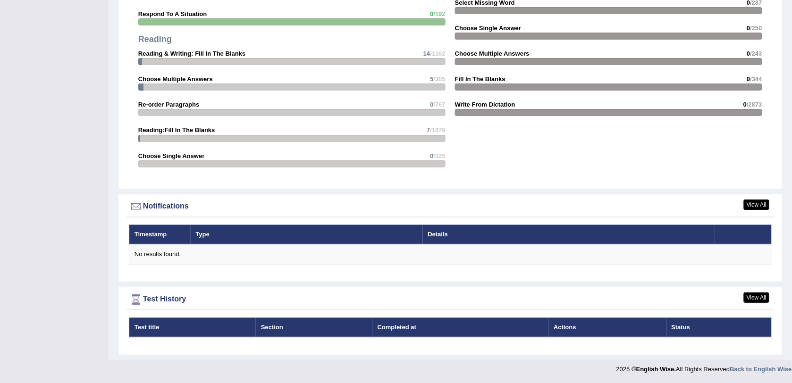 The image size is (792, 383). What do you see at coordinates (569, 235) in the screenshot?
I see `th: Details` at bounding box center [569, 235].